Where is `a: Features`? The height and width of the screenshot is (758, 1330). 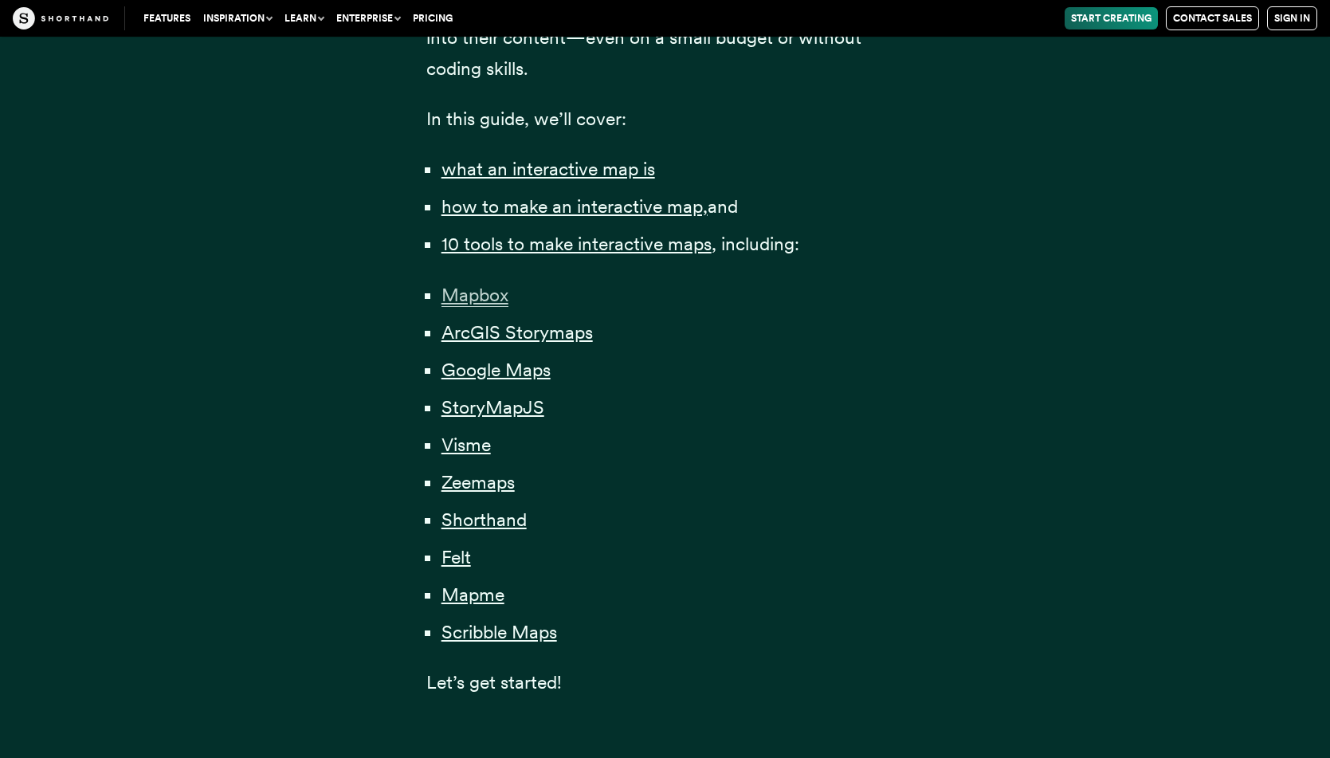 a: Features is located at coordinates (167, 18).